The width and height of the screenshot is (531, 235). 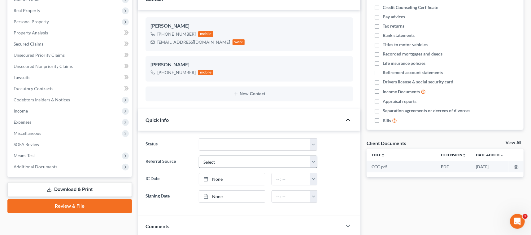 What do you see at coordinates (27, 10) in the screenshot?
I see `span: Real Property` at bounding box center [27, 10].